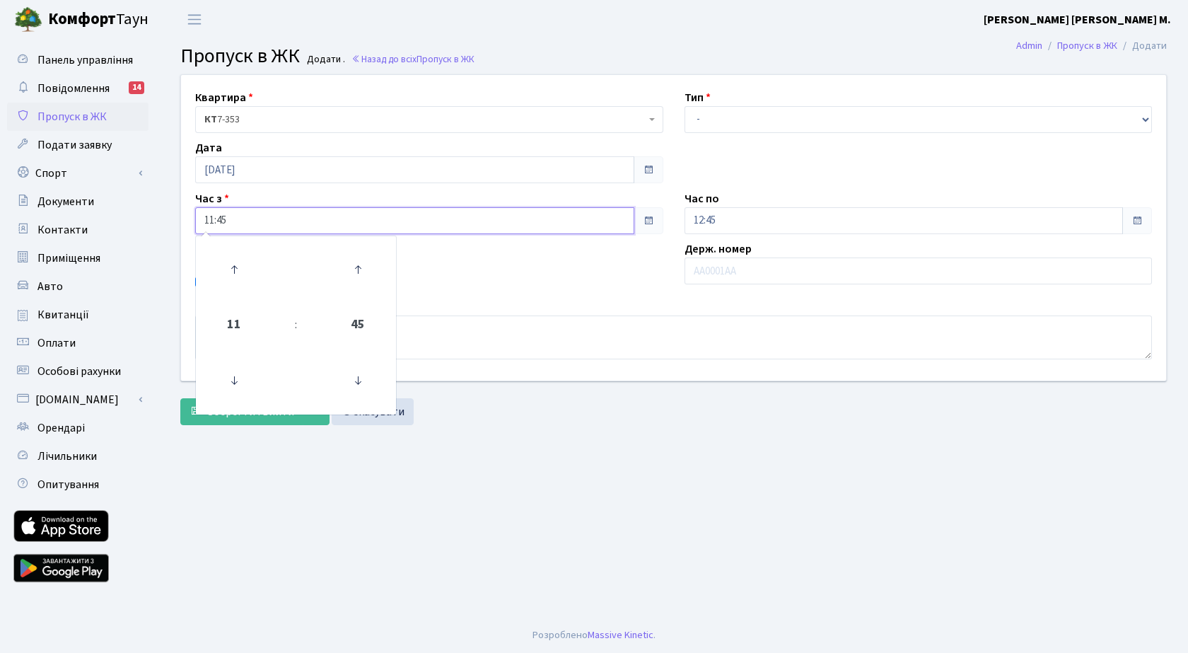 This screenshot has height=653, width=1188. Describe the element at coordinates (57, 343) in the screenshot. I see `span: Оплати` at that location.